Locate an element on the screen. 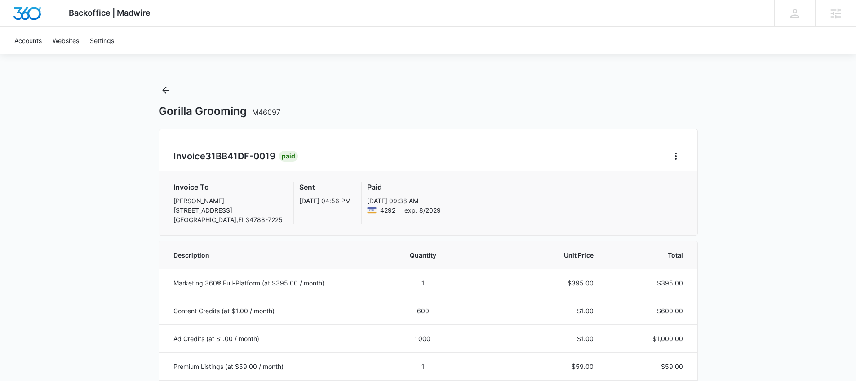 The height and width of the screenshot is (381, 856). h1: Gorilla Grooming is located at coordinates (219, 111).